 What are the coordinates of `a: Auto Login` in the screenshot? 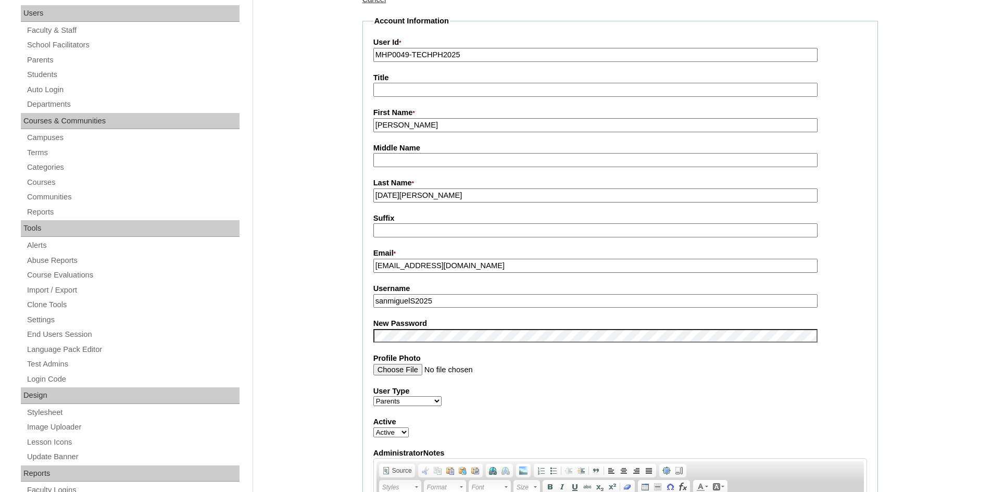 It's located at (133, 90).